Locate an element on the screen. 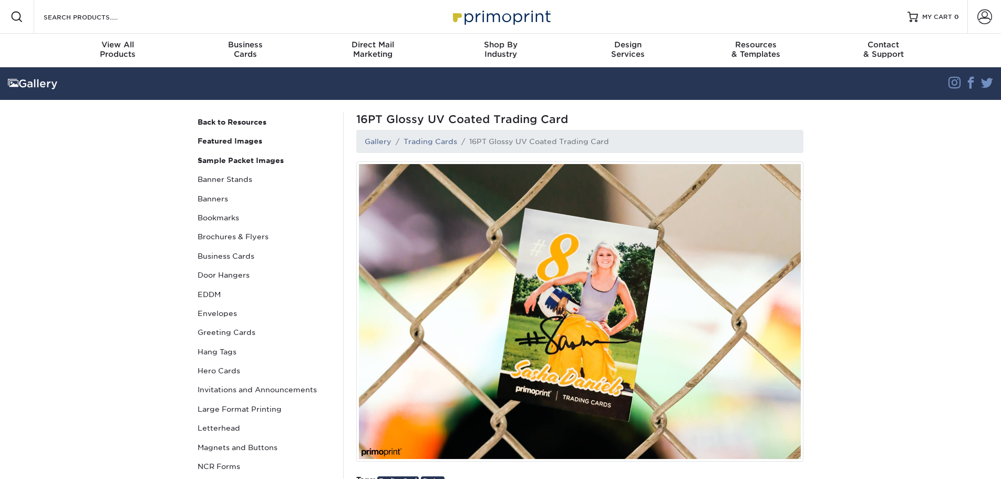 This screenshot has height=479, width=1001. a: Shop ByIndustry is located at coordinates (500, 50).